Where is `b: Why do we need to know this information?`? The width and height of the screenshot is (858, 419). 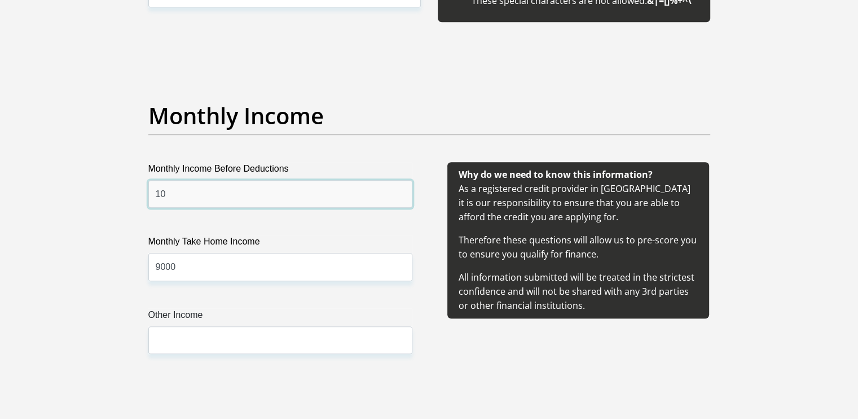
b: Why do we need to know this information? is located at coordinates (556, 174).